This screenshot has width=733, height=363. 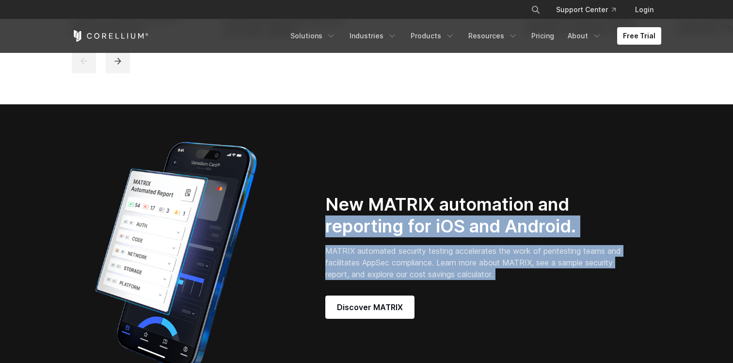 What do you see at coordinates (432, 36) in the screenshot?
I see `a: Products` at bounding box center [432, 36].